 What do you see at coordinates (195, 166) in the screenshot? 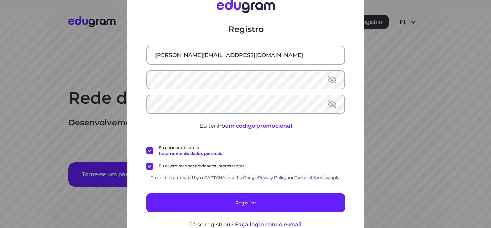
I see `label: Eu quero receber novidades interessantes` at bounding box center [195, 166].